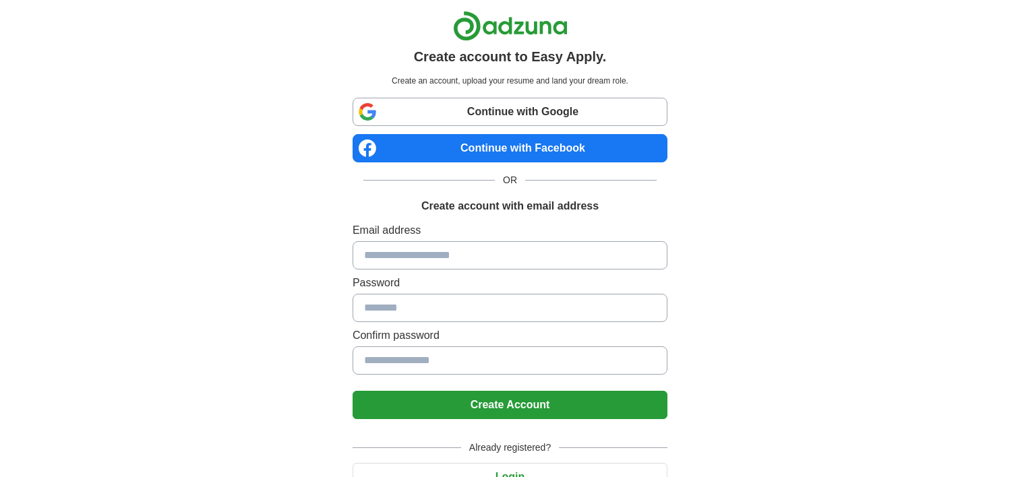  I want to click on img: Adzuna logo, so click(510, 26).